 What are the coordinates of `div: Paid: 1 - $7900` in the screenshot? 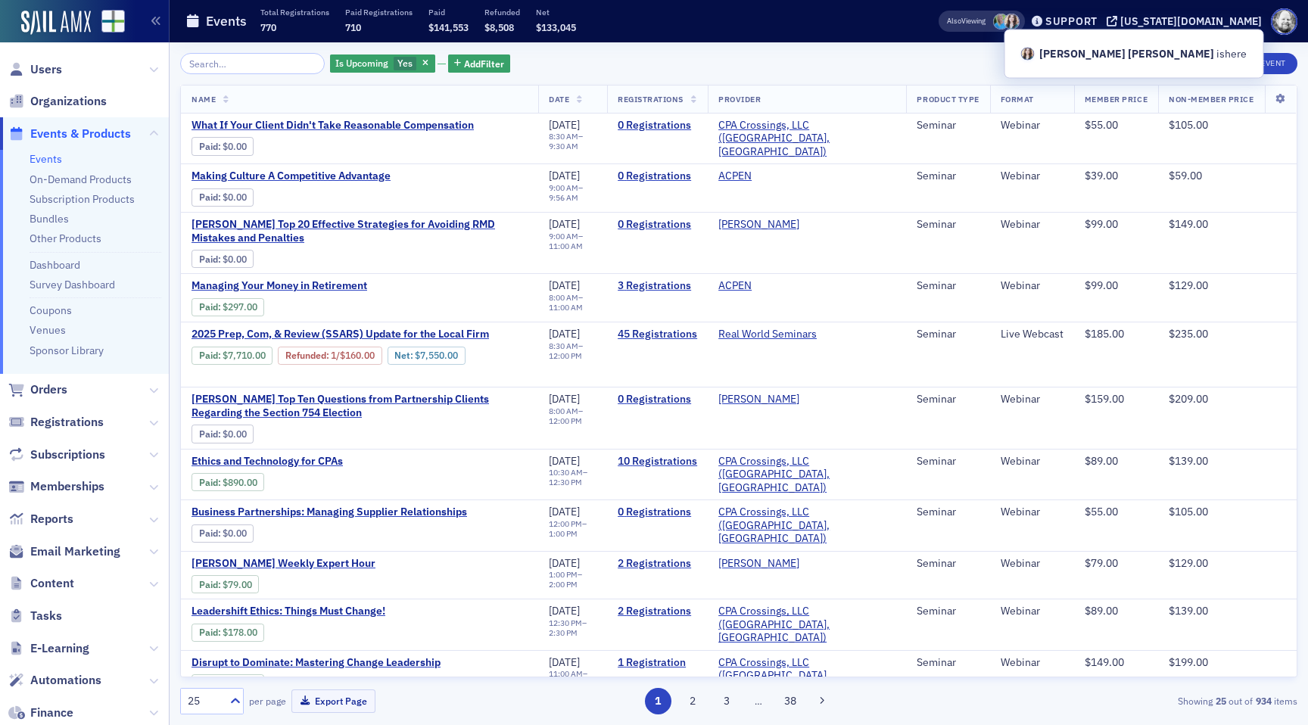 It's located at (225, 584).